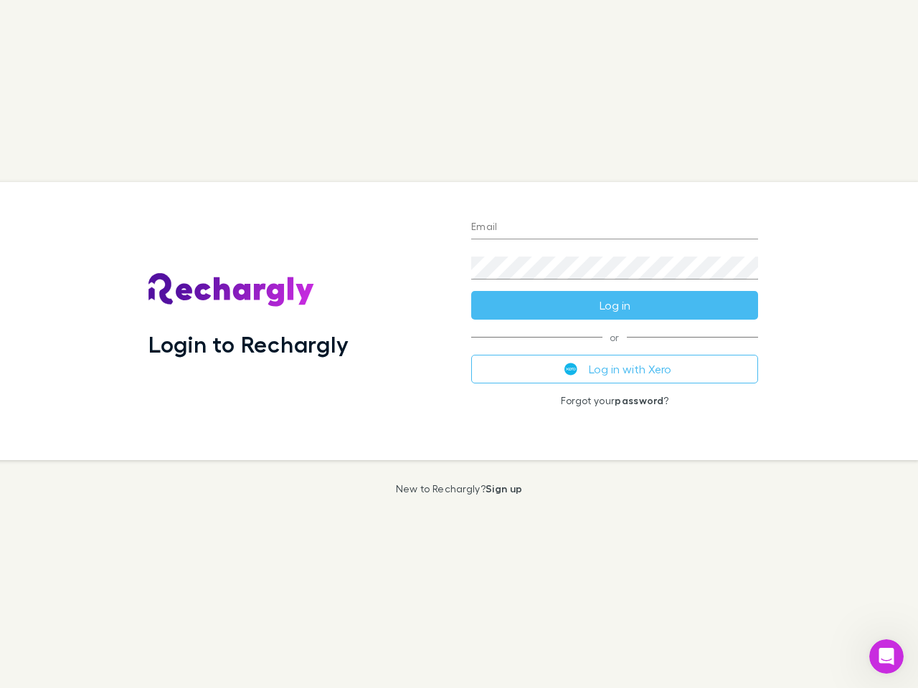  I want to click on img: Rechargly's Logo, so click(232, 290).